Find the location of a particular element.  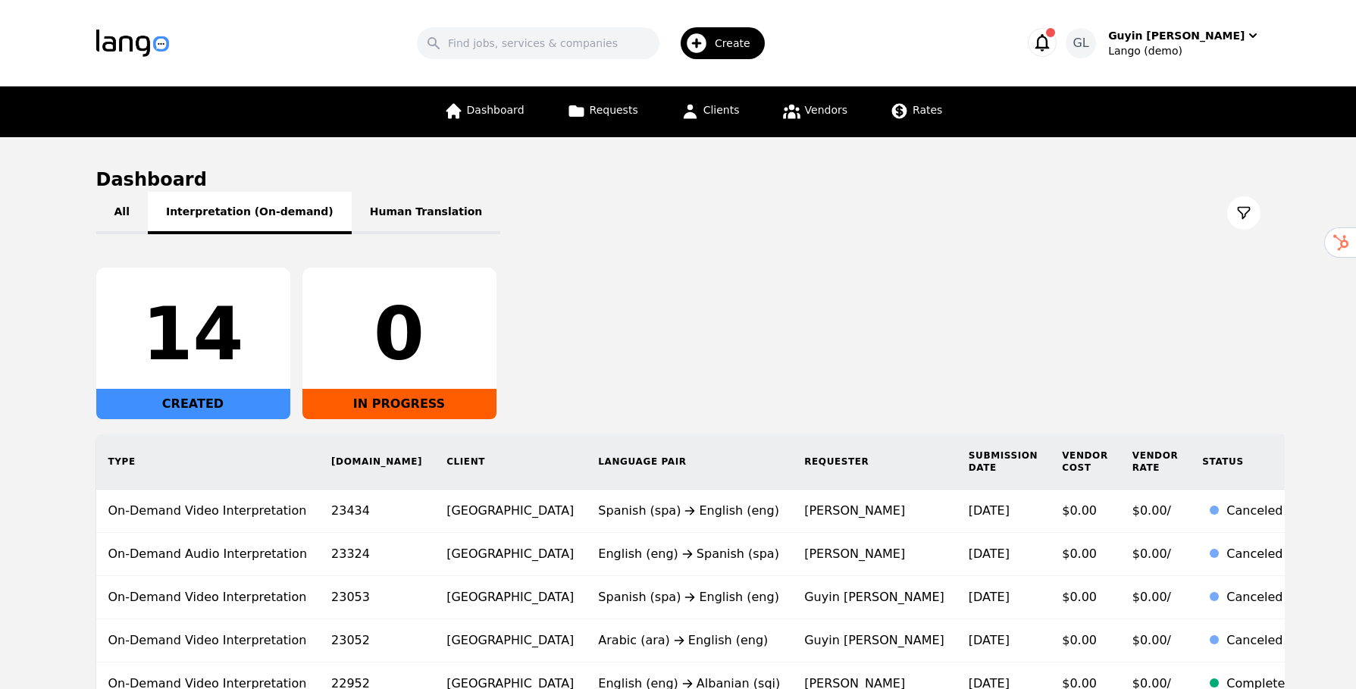

div: CREATED is located at coordinates (193, 404).